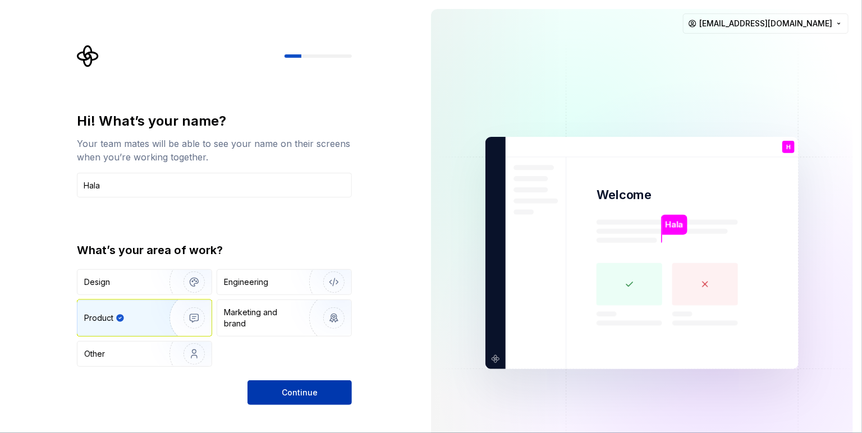 This screenshot has height=433, width=862. What do you see at coordinates (214, 150) in the screenshot?
I see `div: Your team mates will be able to see your name on their screens when you’re working together.` at bounding box center [214, 150].